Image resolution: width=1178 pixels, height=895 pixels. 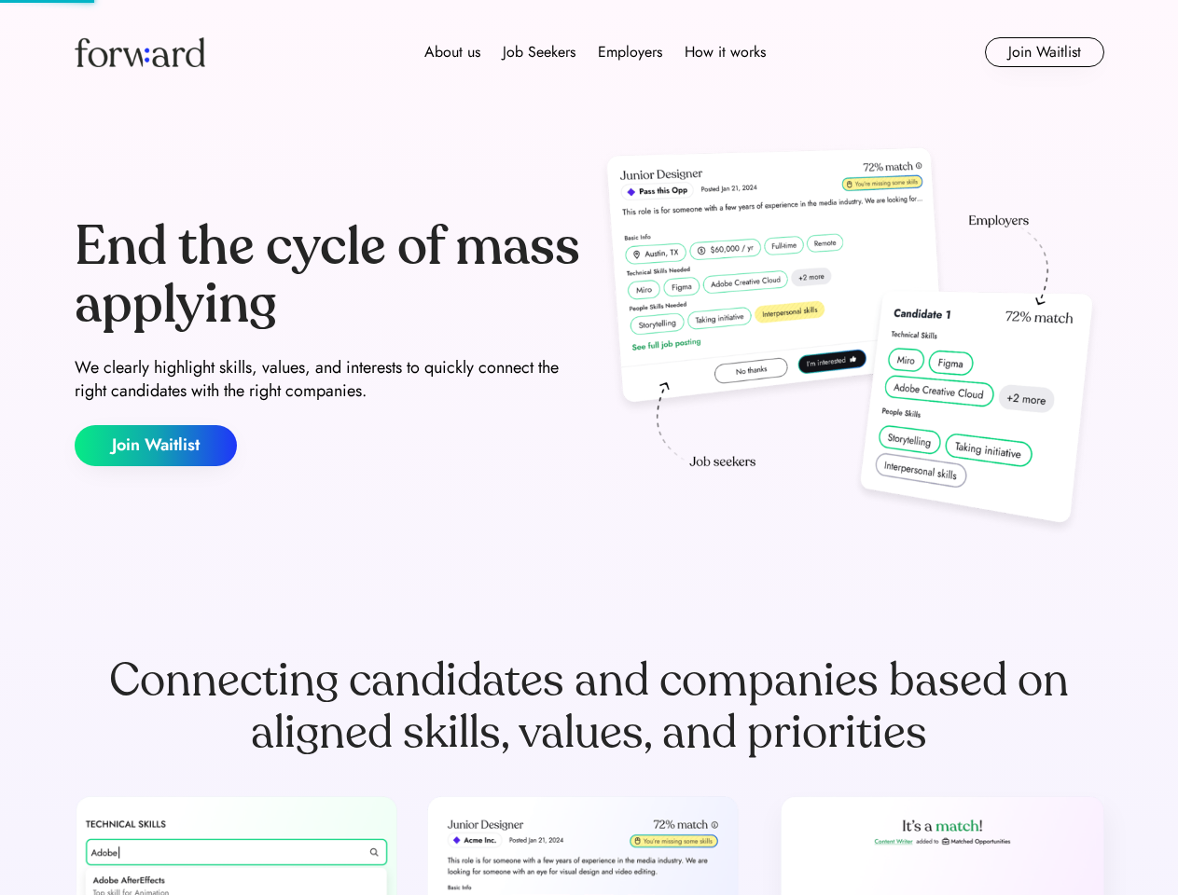 I want to click on div: We clearly highlight skills, values, and interests to quickly connect the right candidates with t..., so click(x=328, y=379).